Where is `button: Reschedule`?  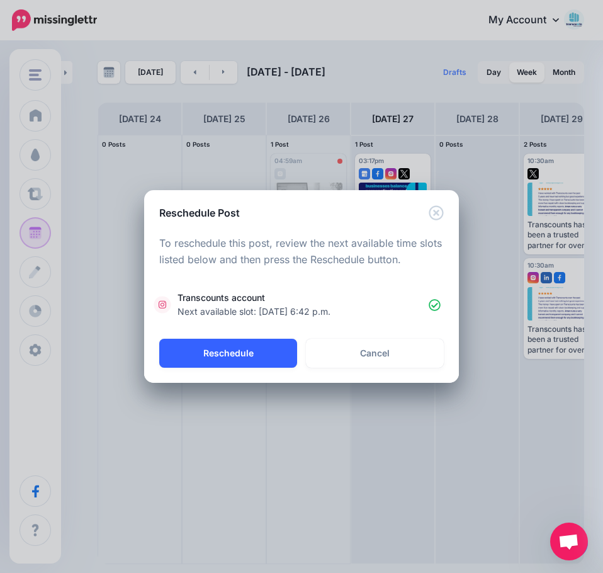
button: Reschedule is located at coordinates (228, 353).